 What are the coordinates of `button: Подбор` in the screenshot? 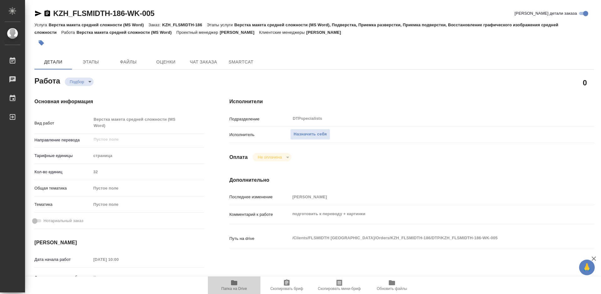 It's located at (77, 82).